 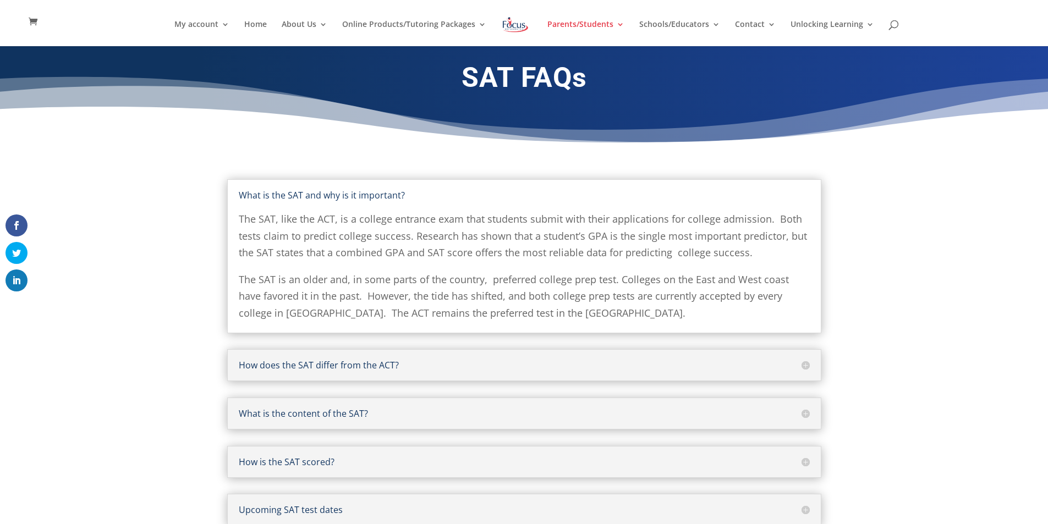 What do you see at coordinates (514, 296) in the screenshot?
I see `span: The SAT is an older and, in some parts of the country, preferred college prep test. Colleges on t...` at bounding box center [514, 296].